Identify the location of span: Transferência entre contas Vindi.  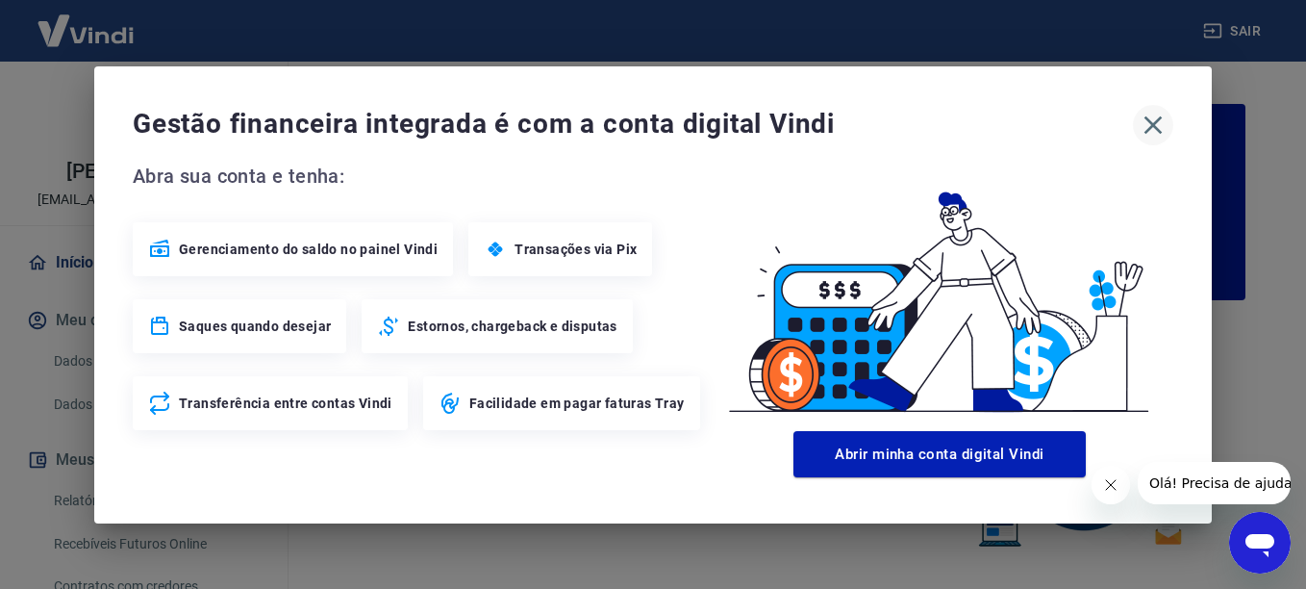
(286, 403).